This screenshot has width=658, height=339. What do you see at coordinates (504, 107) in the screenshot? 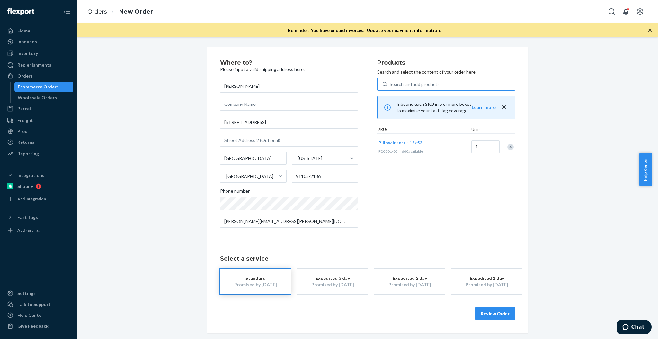
I see `button: close` at bounding box center [504, 107].